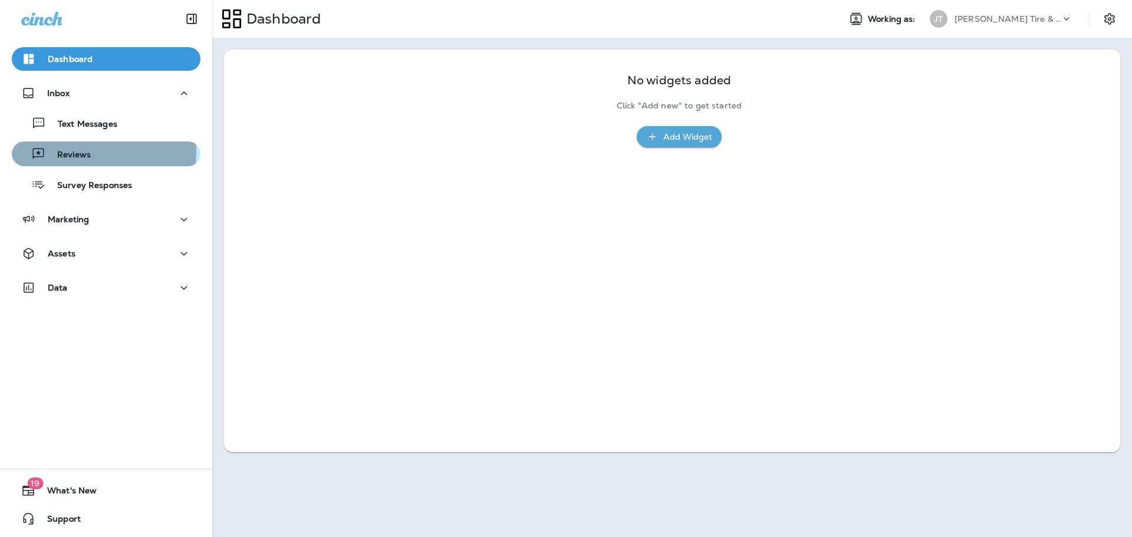 The width and height of the screenshot is (1132, 537). I want to click on button: Data, so click(106, 288).